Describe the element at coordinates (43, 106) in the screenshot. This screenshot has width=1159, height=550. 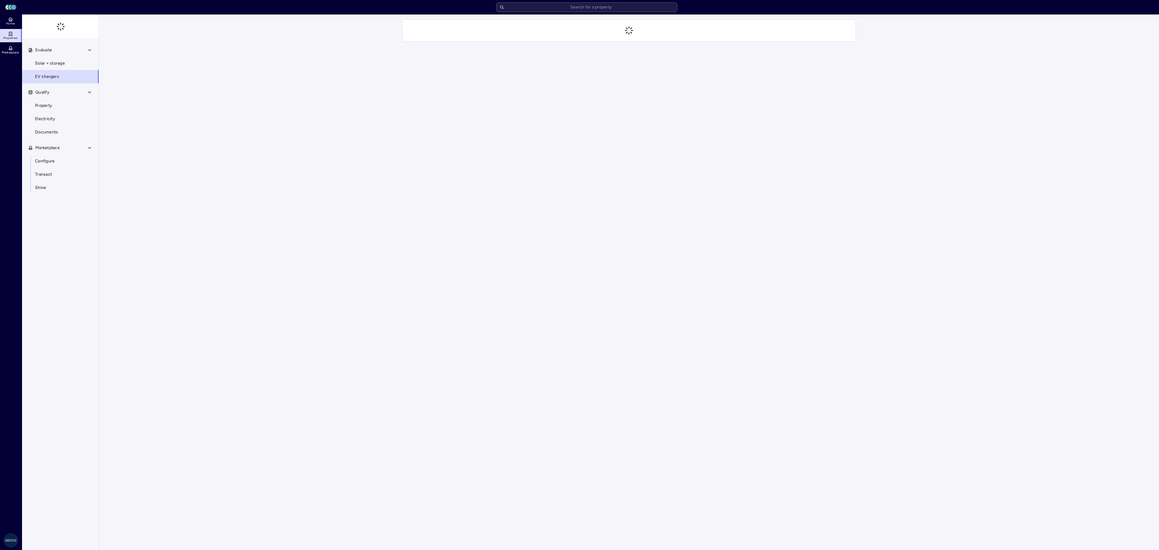
I see `span: Property` at that location.